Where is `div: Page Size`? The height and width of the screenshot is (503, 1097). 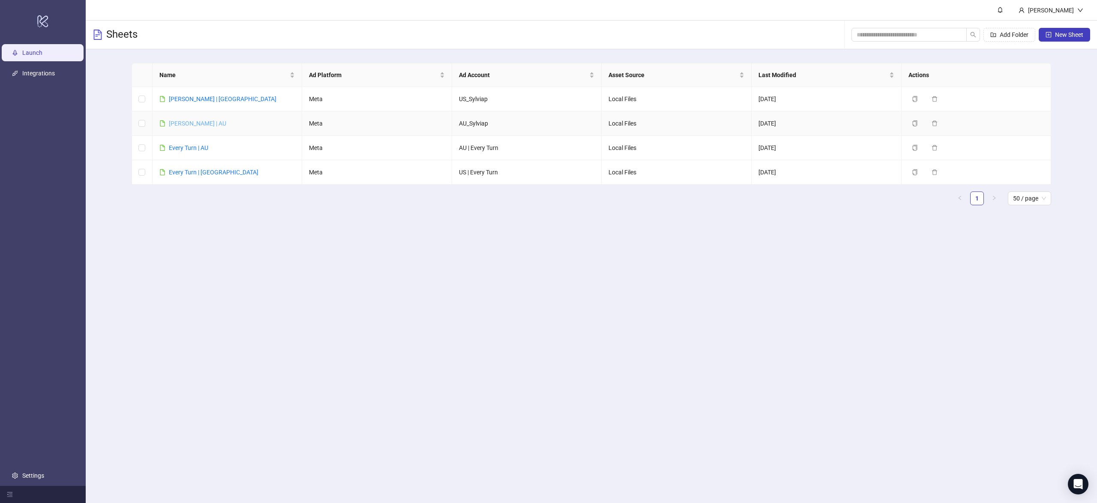 div: Page Size is located at coordinates (1029, 198).